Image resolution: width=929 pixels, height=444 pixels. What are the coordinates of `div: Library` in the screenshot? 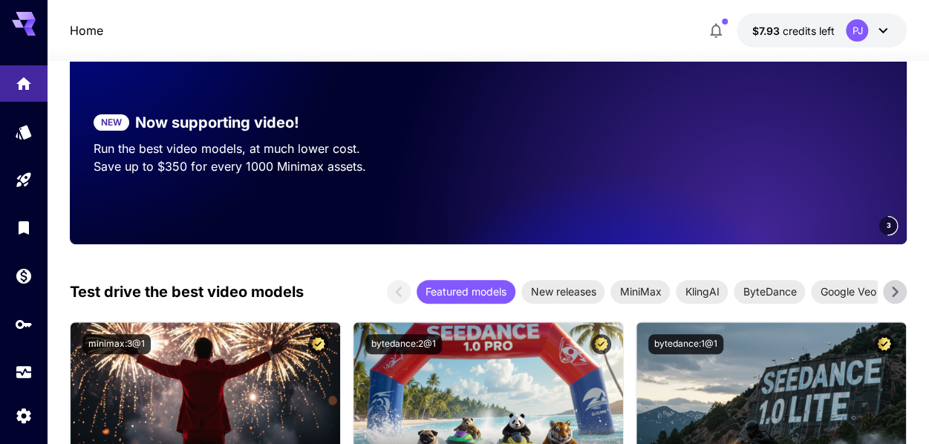 It's located at (24, 227).